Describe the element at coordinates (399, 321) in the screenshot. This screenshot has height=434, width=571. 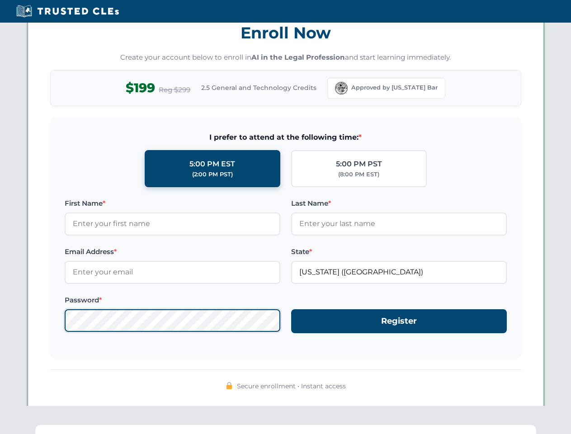
I see `button: Register` at that location.